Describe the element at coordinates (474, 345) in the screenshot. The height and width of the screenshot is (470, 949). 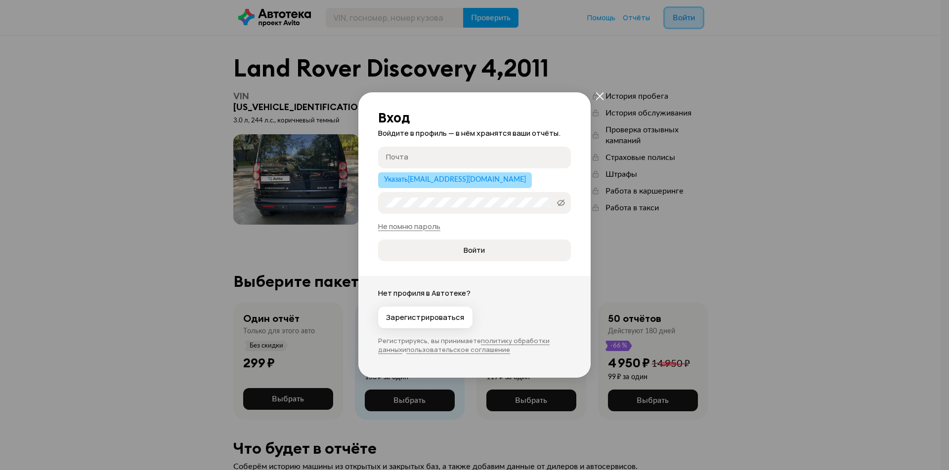
I see `p: Регистрируясь, вы принимаете и` at that location.